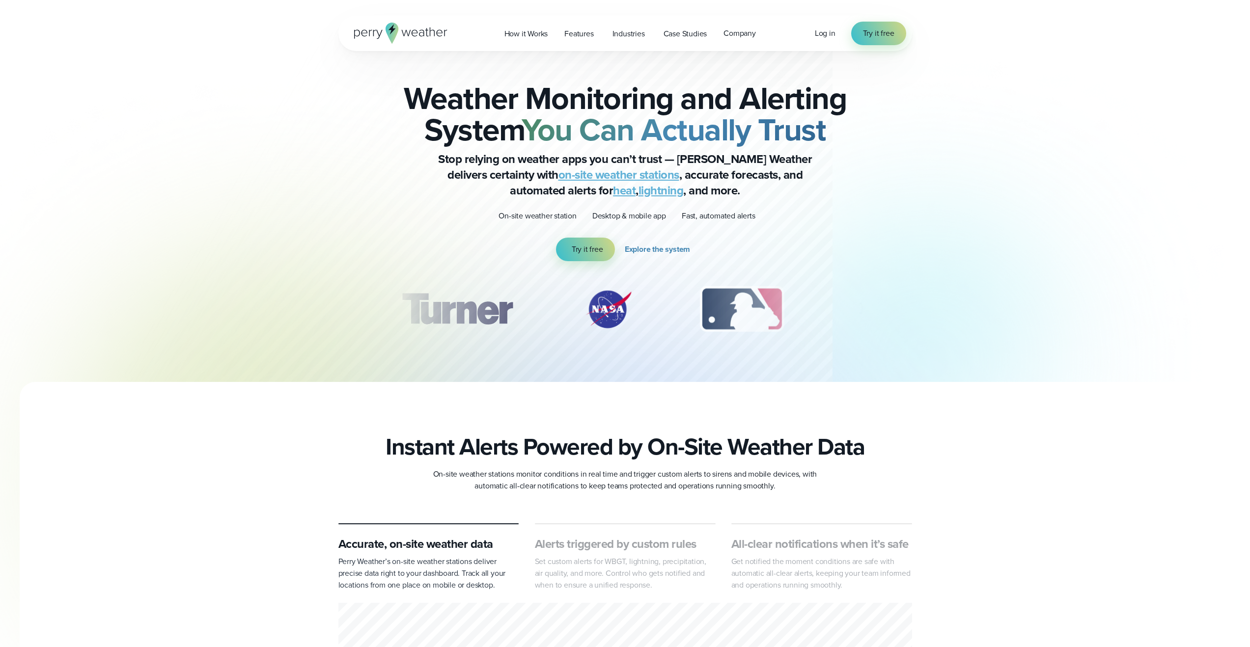 This screenshot has width=1250, height=647. What do you see at coordinates (625, 312) in the screenshot?
I see `div: slideshow` at bounding box center [625, 312].